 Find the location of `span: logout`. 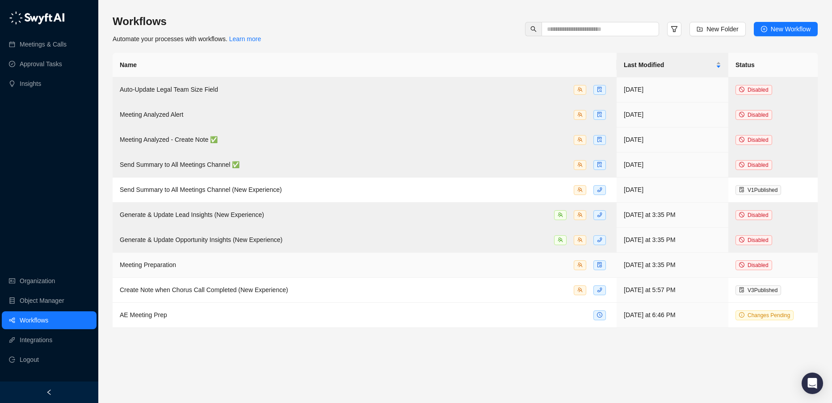

span: logout is located at coordinates (12, 359).